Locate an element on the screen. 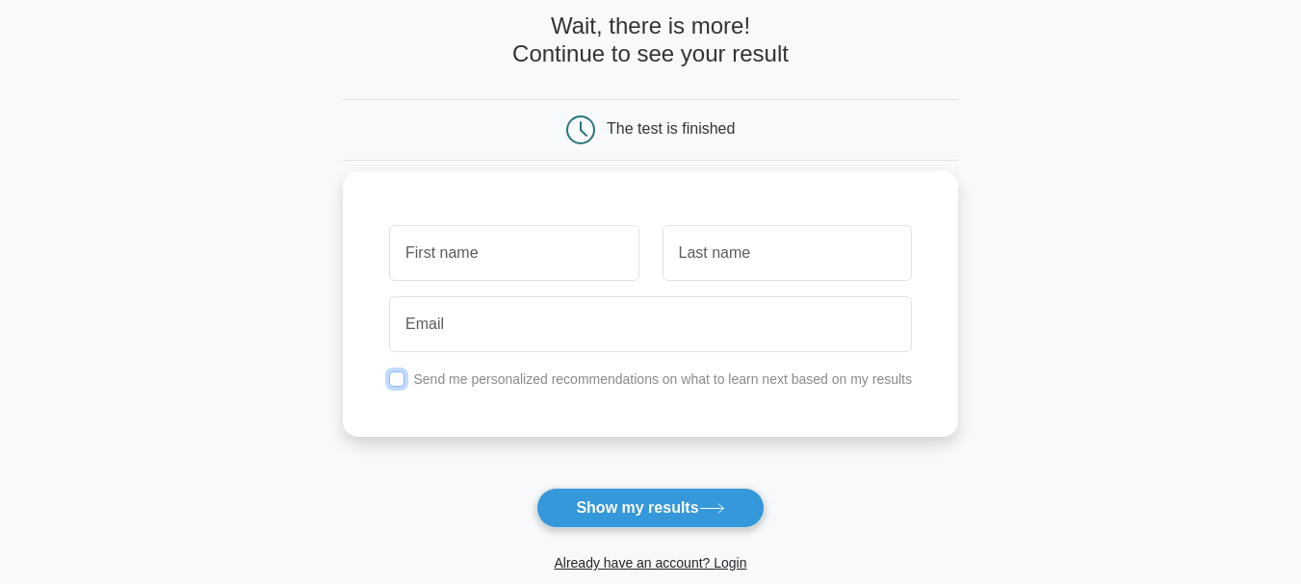  button: Show my results is located at coordinates (650, 508).